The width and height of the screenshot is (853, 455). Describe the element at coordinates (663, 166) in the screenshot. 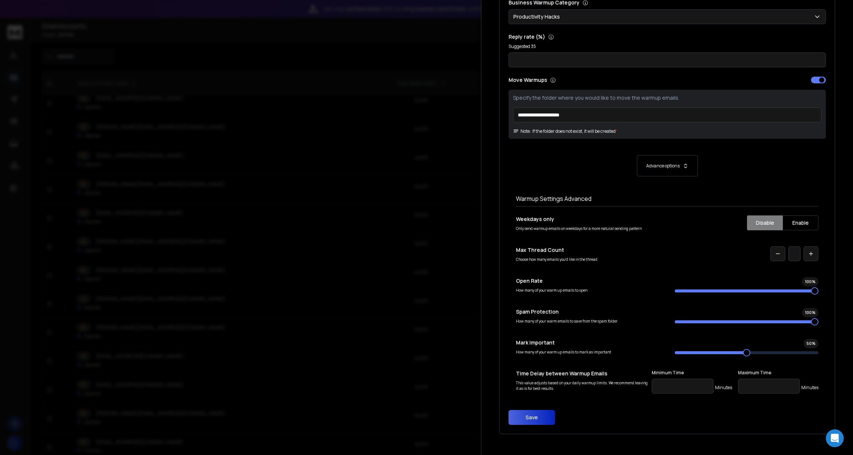

I see `p: Advance options` at that location.